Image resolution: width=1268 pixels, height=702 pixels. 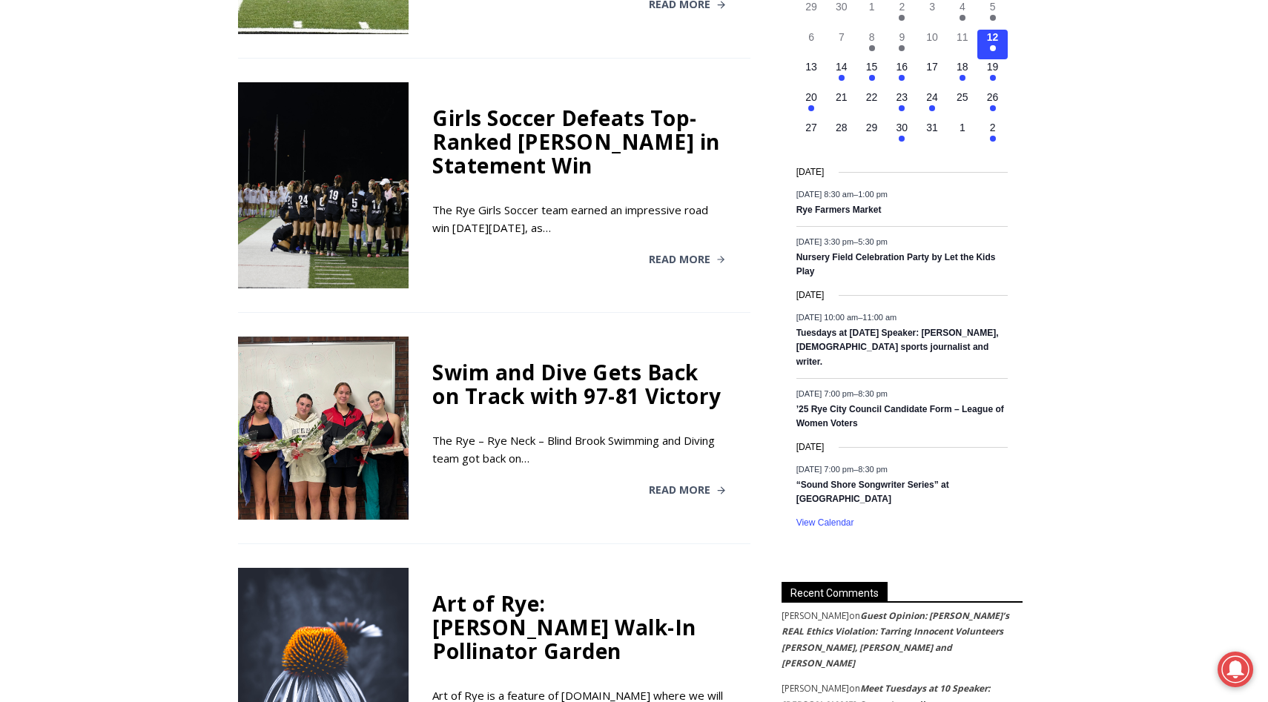 What do you see at coordinates (962, 74) in the screenshot?
I see `button: 18 Has events` at bounding box center [962, 74].